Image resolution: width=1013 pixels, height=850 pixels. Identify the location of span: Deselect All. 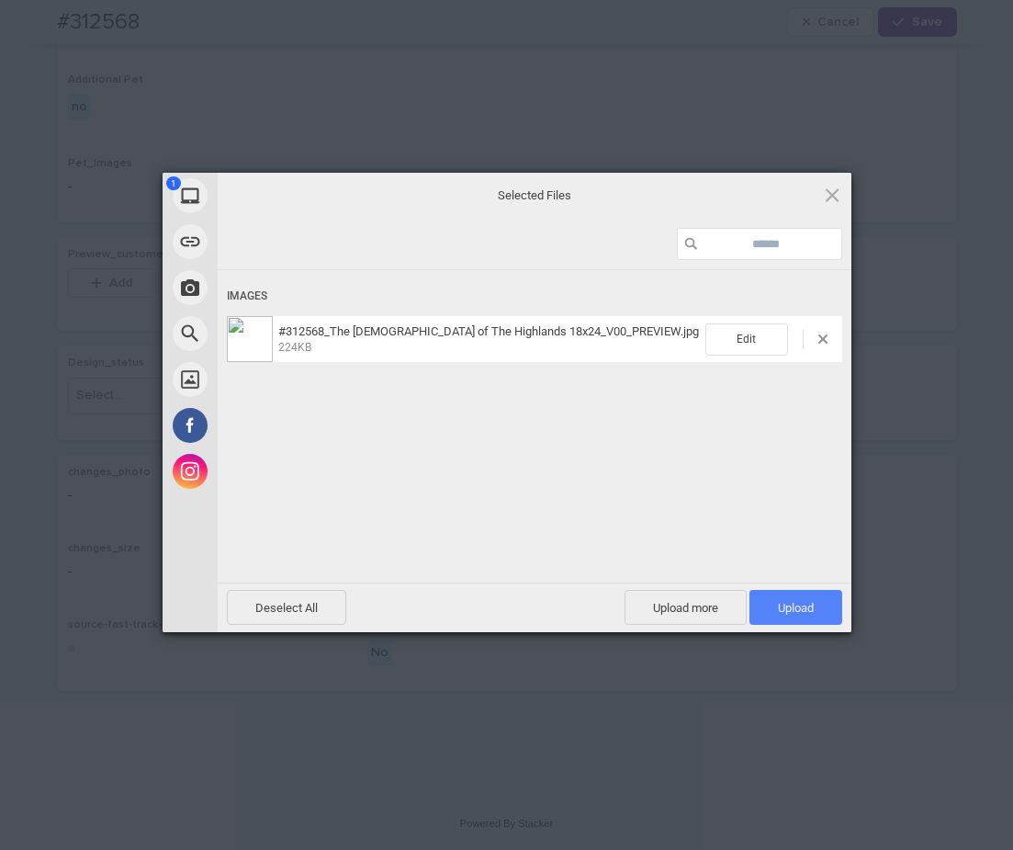
(287, 607).